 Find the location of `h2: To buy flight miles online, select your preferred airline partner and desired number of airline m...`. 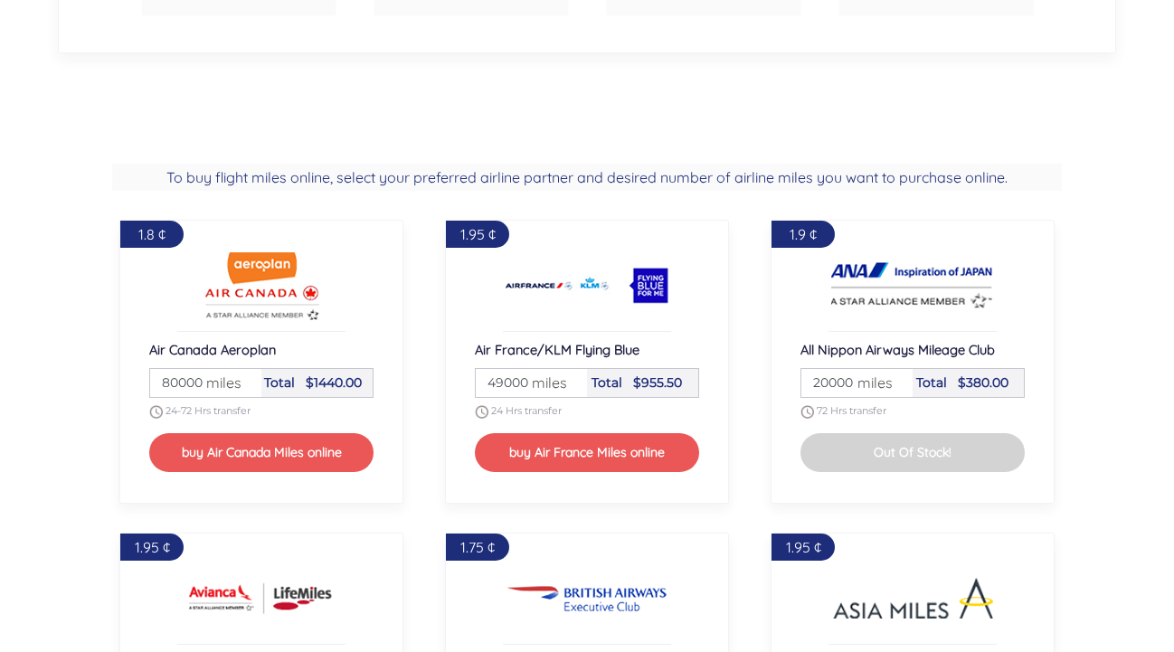

h2: To buy flight miles online, select your preferred airline partner and desired number of airline m... is located at coordinates (587, 177).